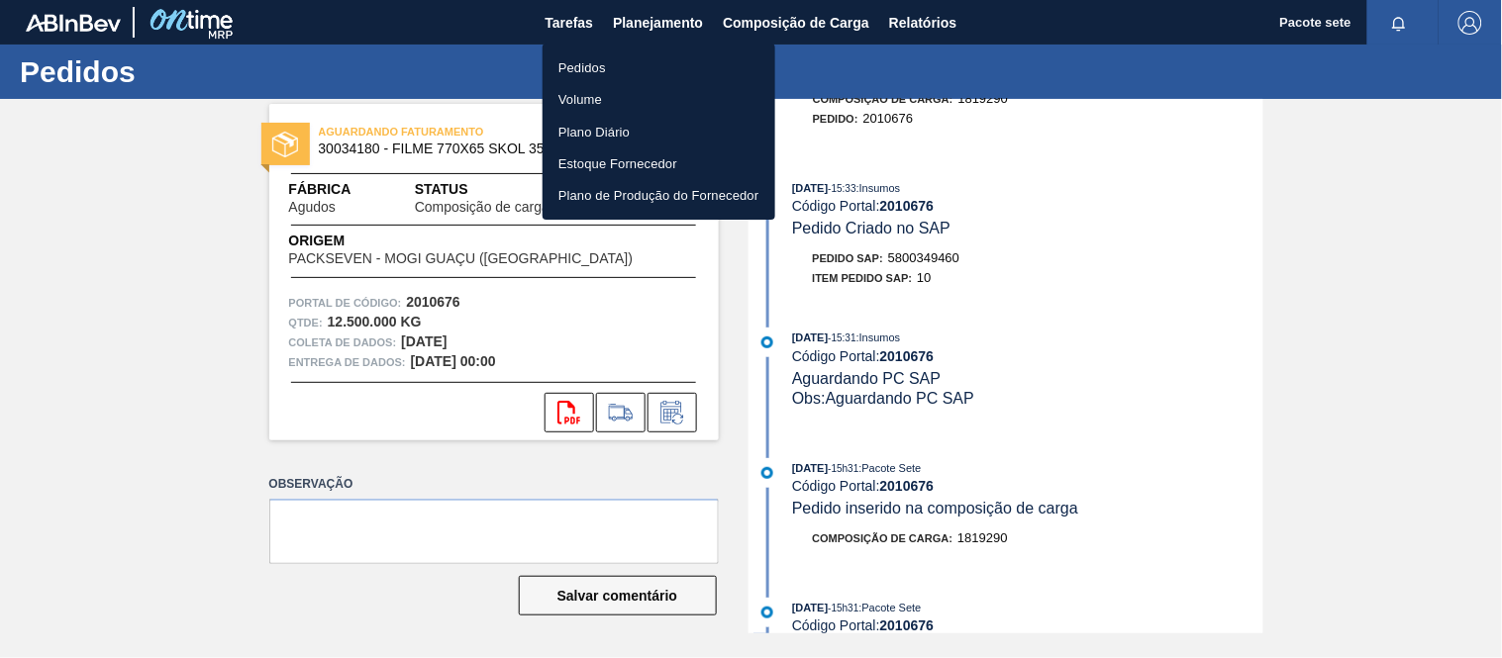 Image resolution: width=1502 pixels, height=658 pixels. I want to click on font: Plano Diário, so click(594, 131).